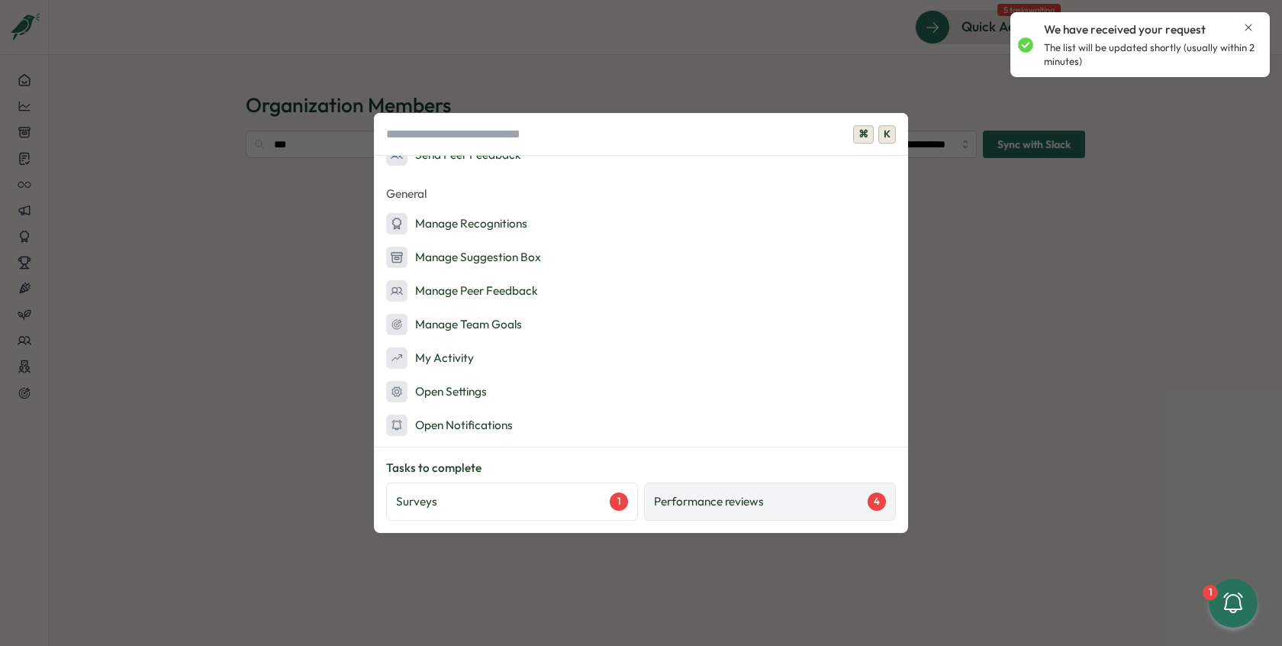  I want to click on div: Open Notifications, so click(449, 425).